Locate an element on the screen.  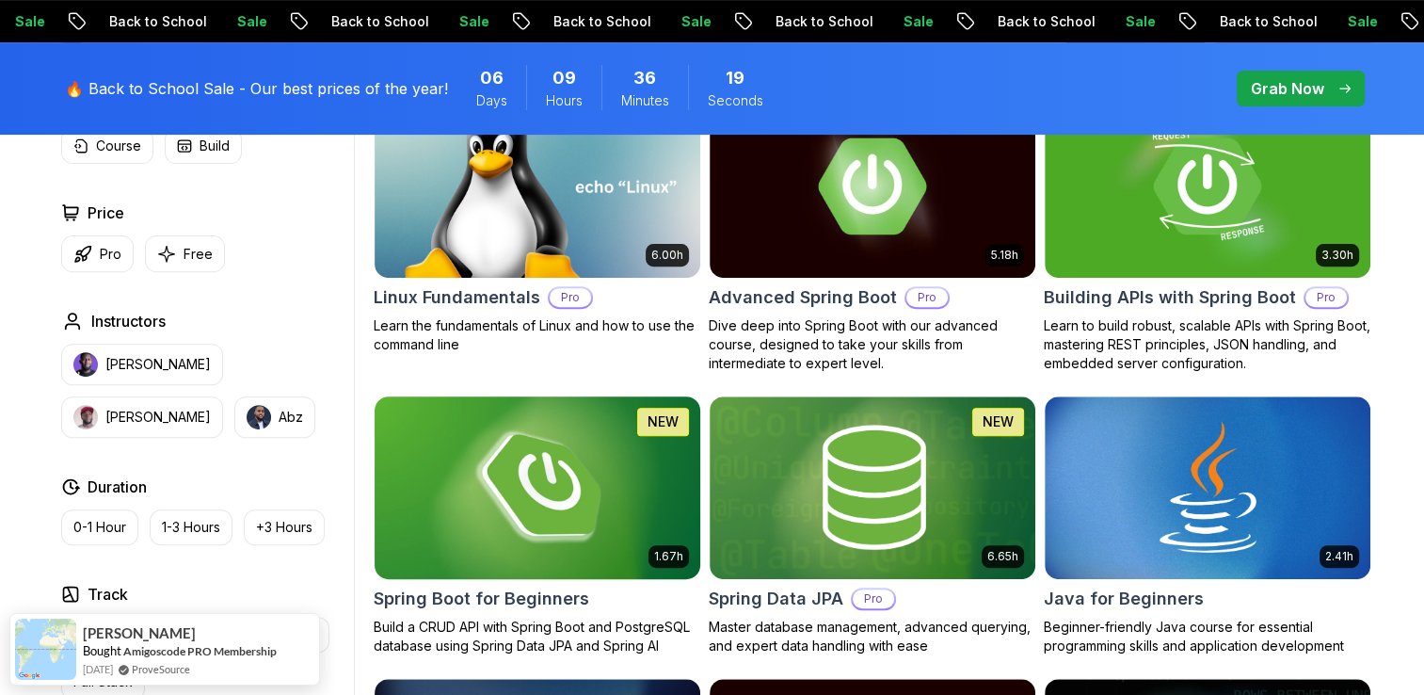
p: Master database management, advanced querying, and expert data handling with ease is located at coordinates (873, 636).